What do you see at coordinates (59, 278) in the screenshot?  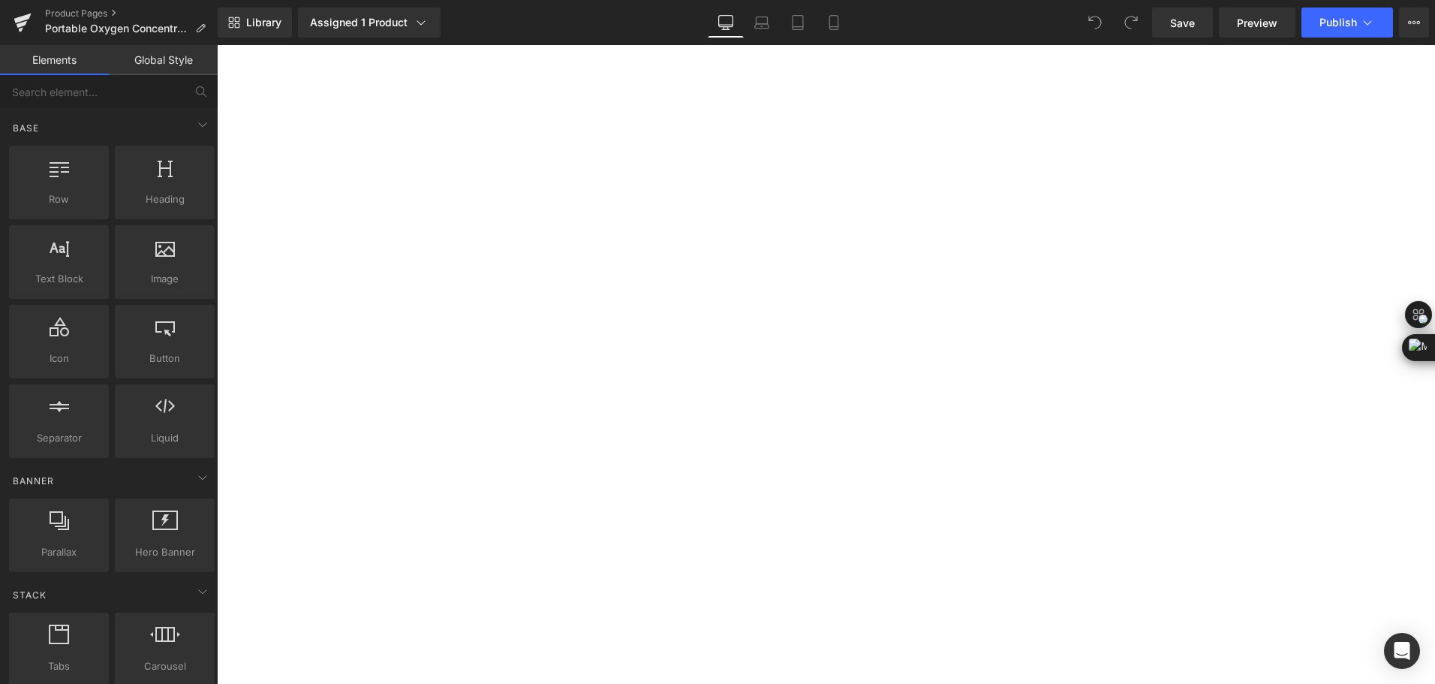 I see `span: Text Block` at bounding box center [59, 278].